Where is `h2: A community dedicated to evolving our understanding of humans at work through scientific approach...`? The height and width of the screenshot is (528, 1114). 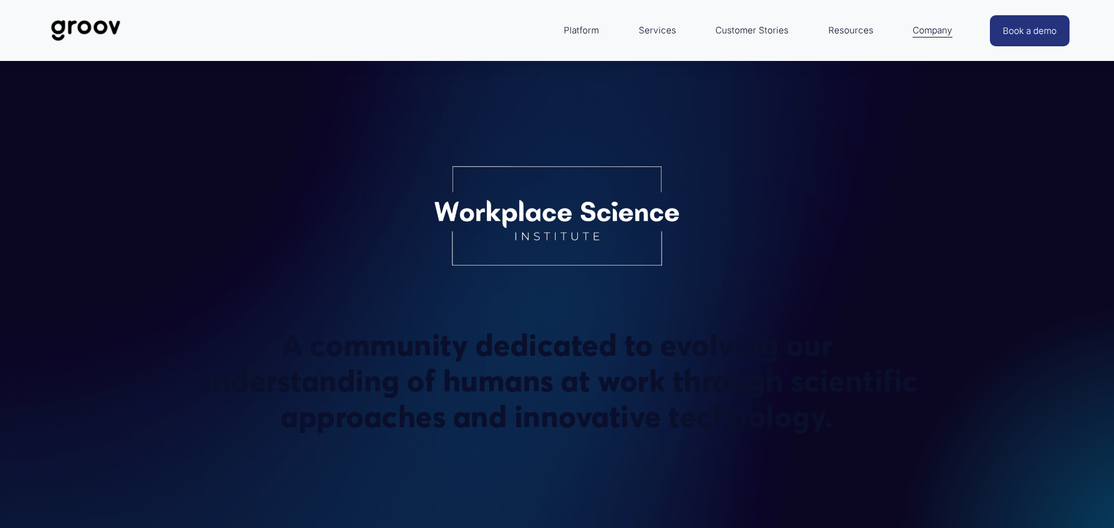 h2: A community dedicated to evolving our understanding of humans at work through scientific approach... is located at coordinates (557, 380).